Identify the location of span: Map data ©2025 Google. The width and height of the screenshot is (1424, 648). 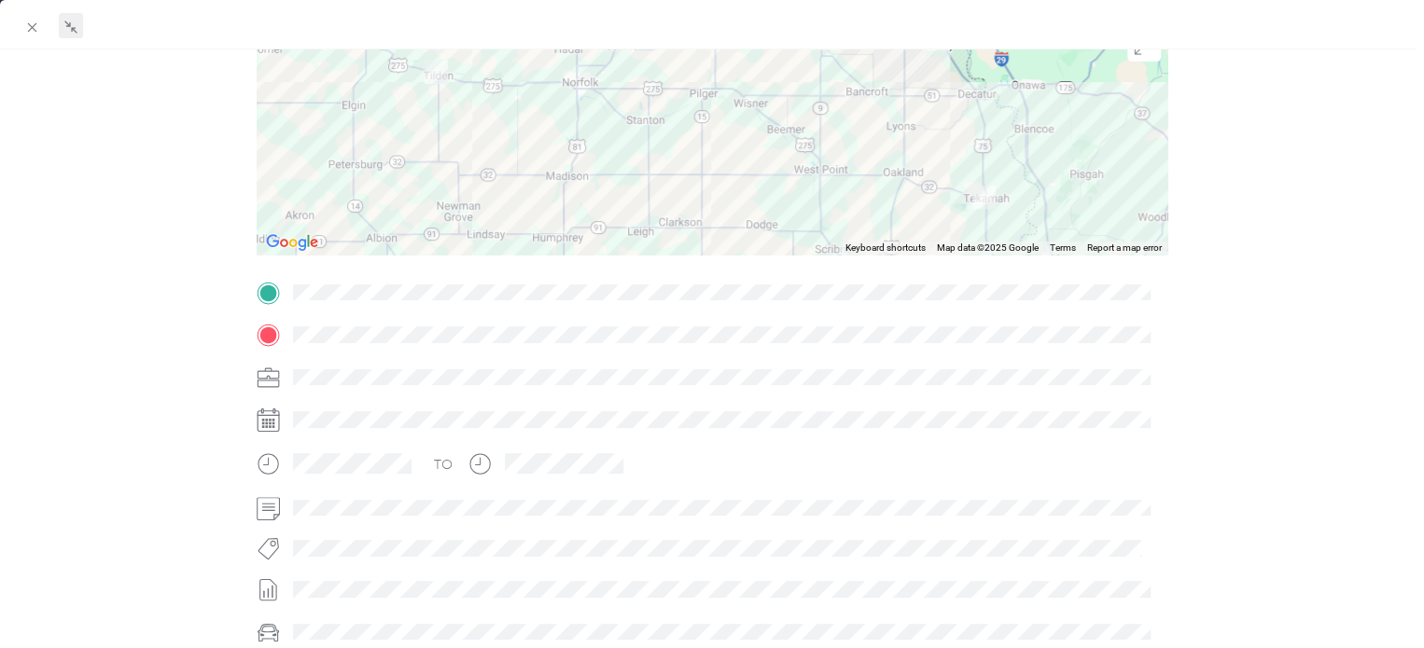
(987, 247).